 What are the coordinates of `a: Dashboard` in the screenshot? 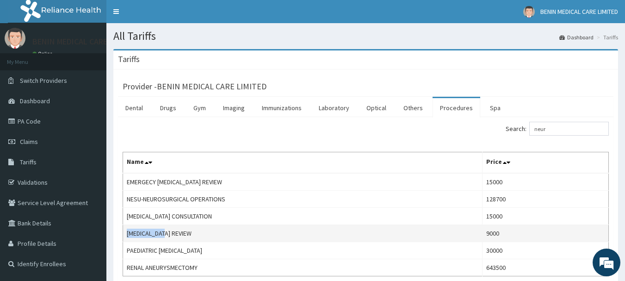 It's located at (577, 37).